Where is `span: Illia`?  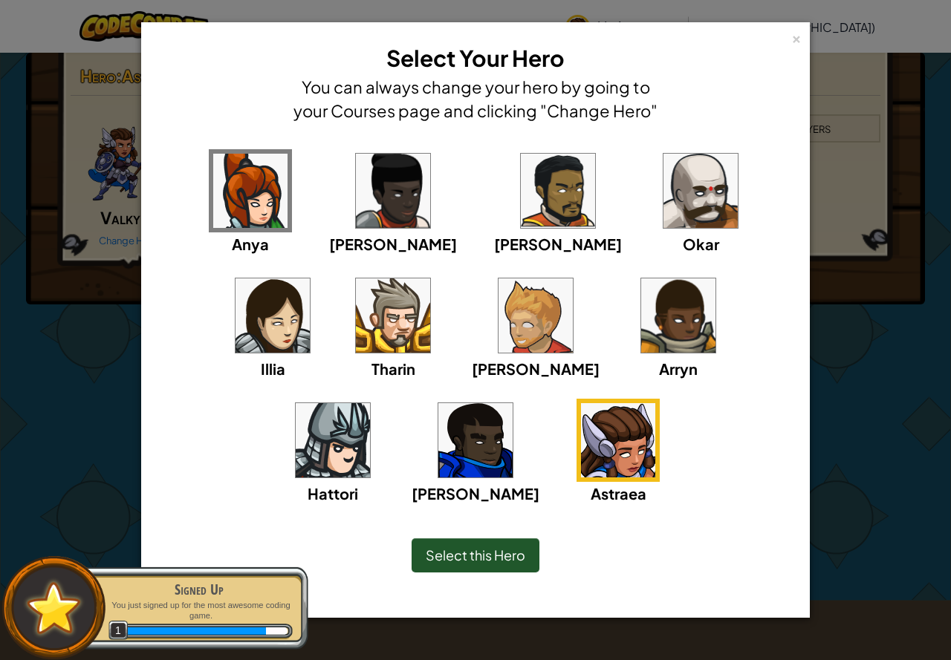 span: Illia is located at coordinates (273, 368).